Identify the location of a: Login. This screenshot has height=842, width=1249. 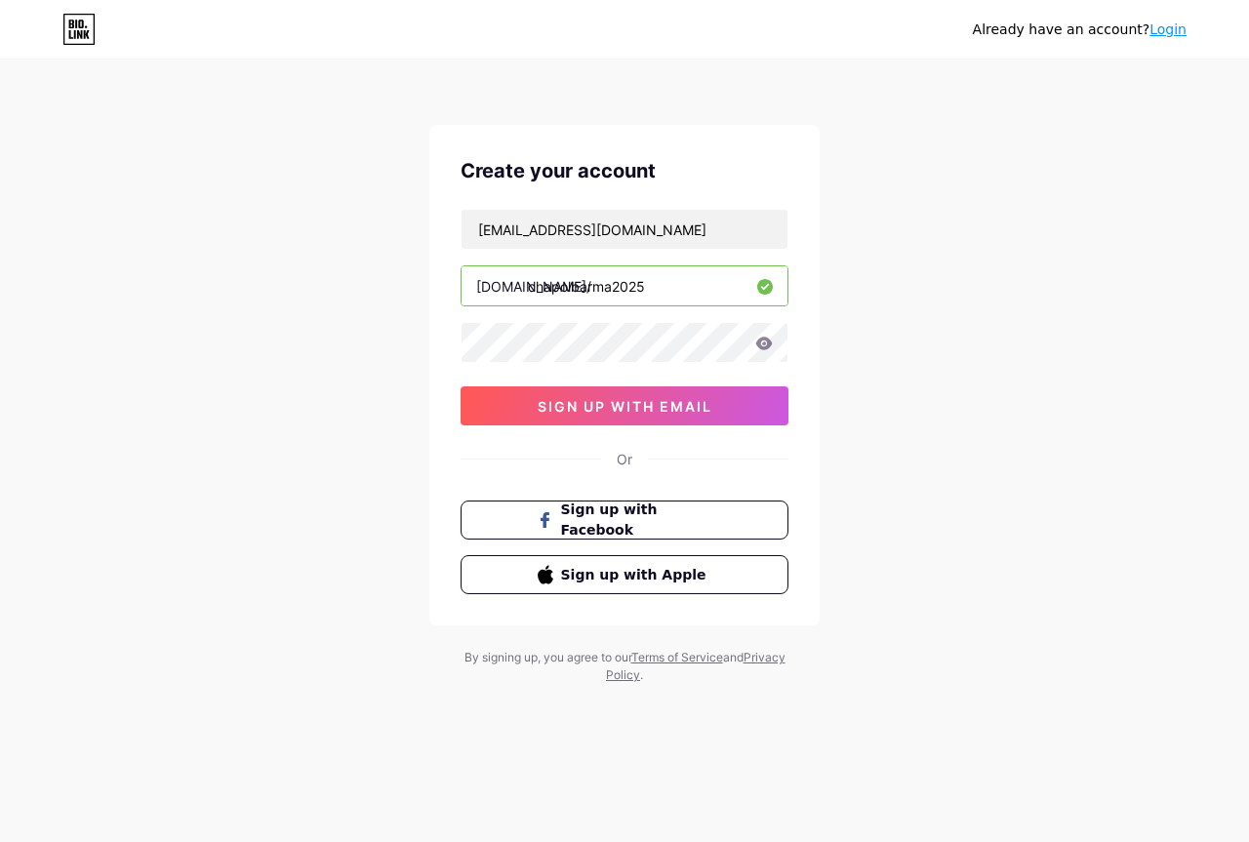
(1168, 29).